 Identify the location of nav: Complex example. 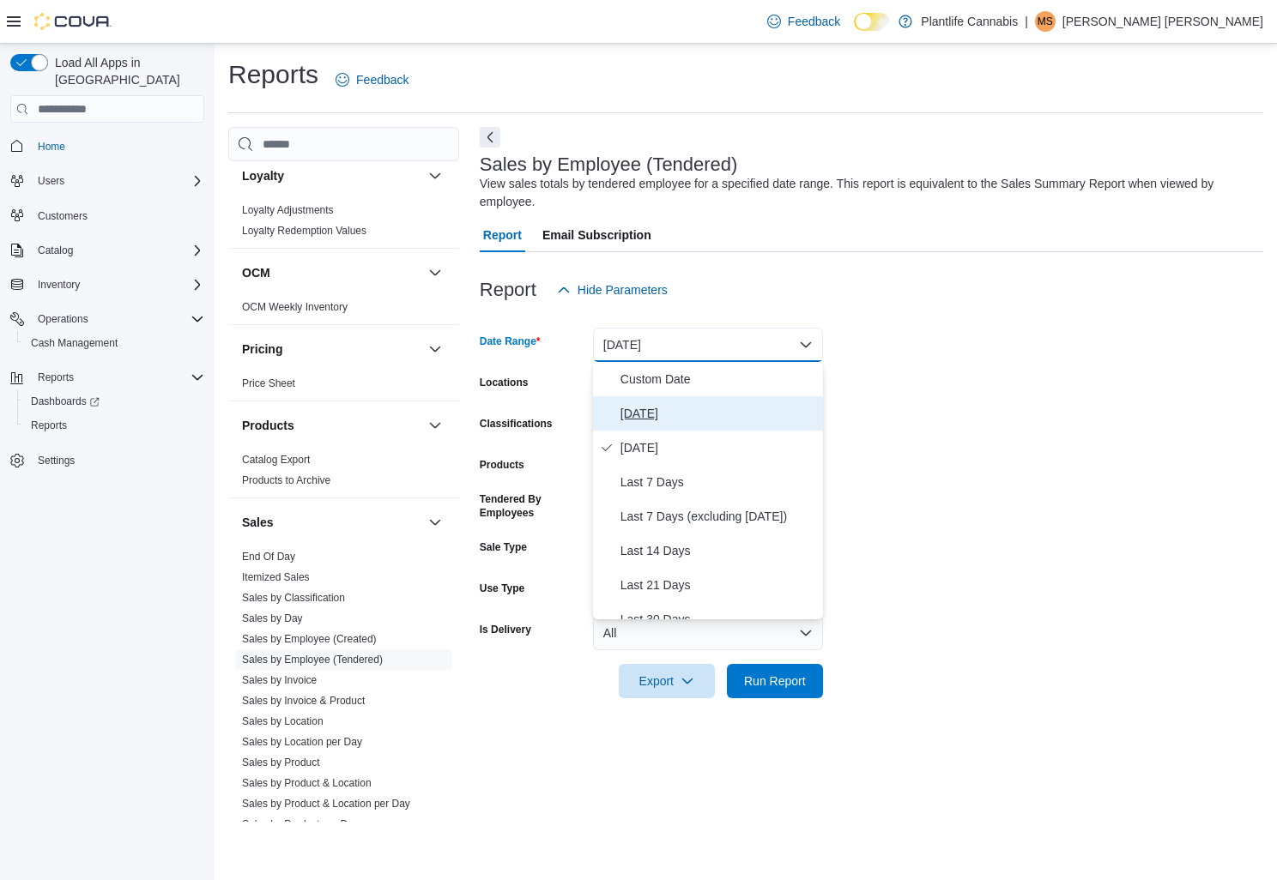
(107, 322).